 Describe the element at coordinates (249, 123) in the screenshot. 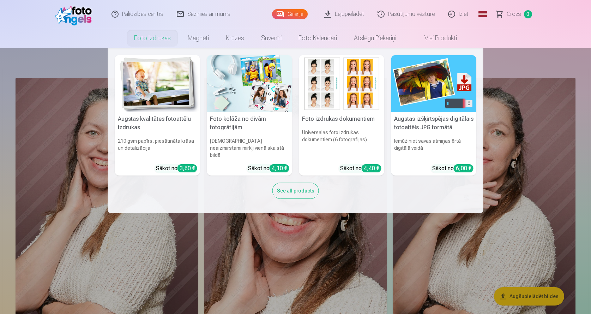

I see `h5: Foto kolāža no divām fotogrāfijām` at that location.